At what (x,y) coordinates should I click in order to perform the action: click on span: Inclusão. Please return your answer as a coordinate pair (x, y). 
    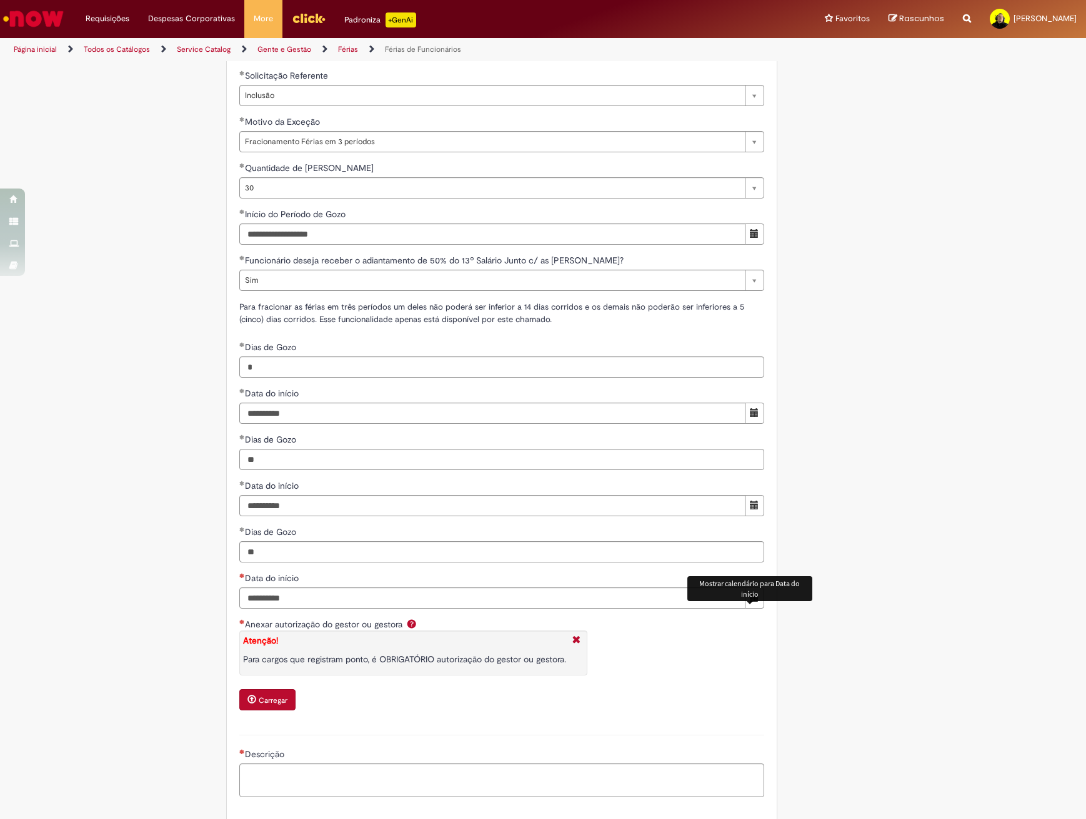
    Looking at the image, I should click on (492, 96).